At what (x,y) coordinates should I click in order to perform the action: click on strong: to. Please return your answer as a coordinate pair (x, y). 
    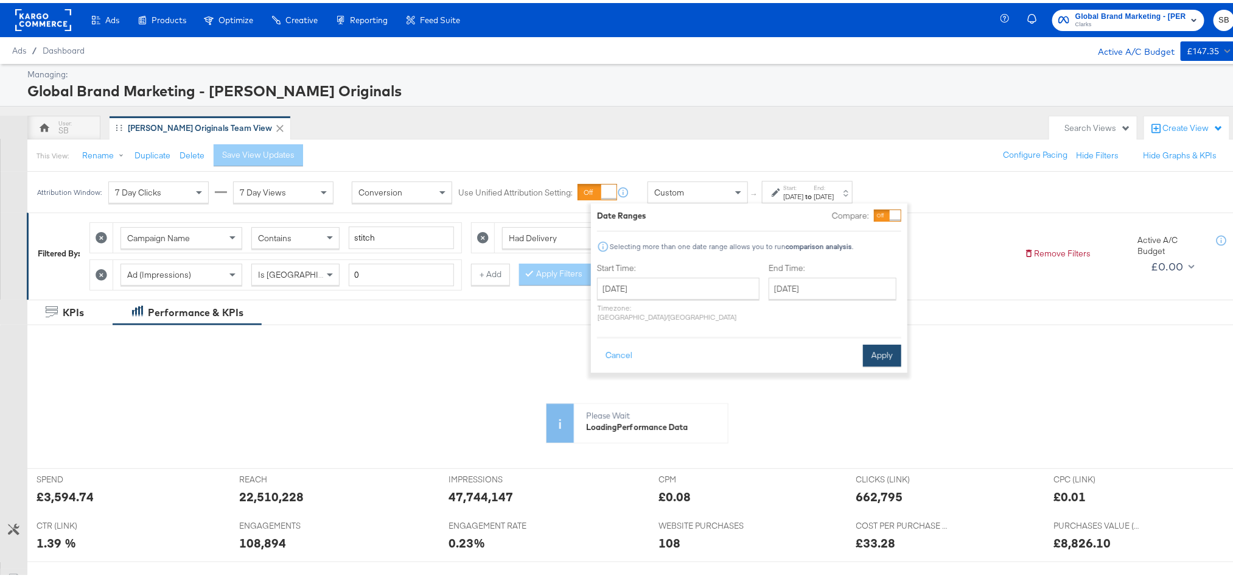
    Looking at the image, I should click on (808, 193).